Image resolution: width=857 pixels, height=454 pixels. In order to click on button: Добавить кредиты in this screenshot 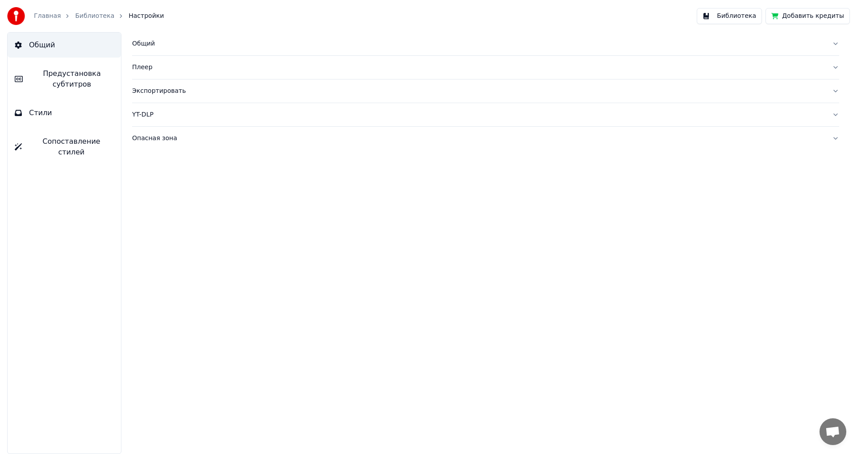, I will do `click(807, 16)`.